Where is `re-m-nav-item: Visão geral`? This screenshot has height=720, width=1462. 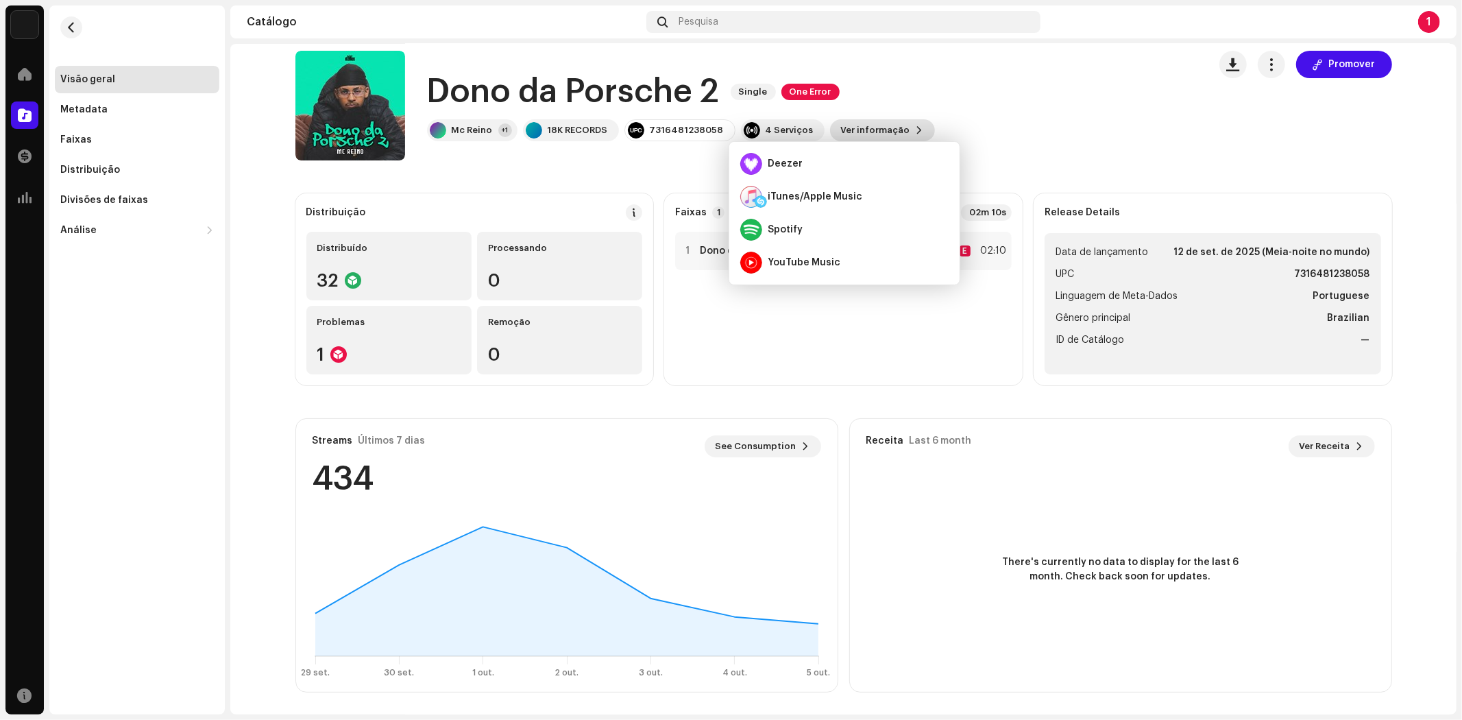 re-m-nav-item: Visão geral is located at coordinates (137, 80).